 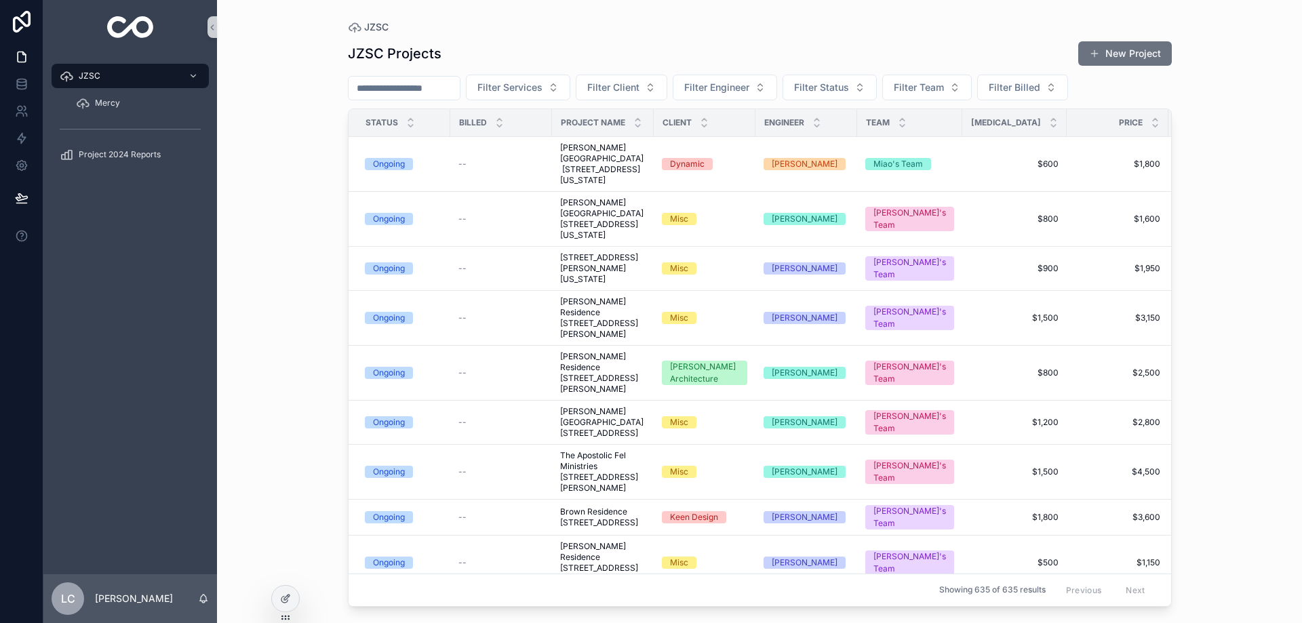 What do you see at coordinates (705, 563) in the screenshot?
I see `a: Misc` at bounding box center [705, 563].